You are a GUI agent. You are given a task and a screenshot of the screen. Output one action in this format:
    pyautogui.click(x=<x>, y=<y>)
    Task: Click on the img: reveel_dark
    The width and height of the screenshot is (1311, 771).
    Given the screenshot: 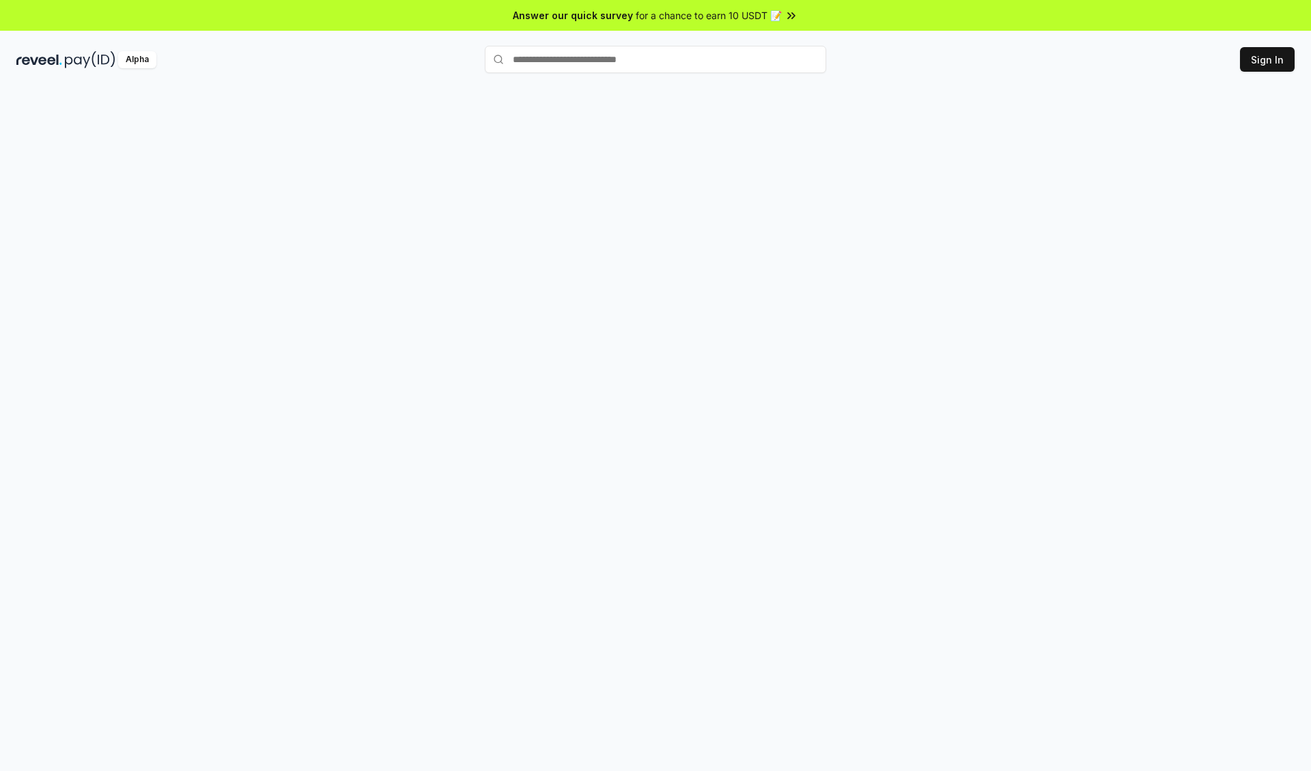 What is the action you would take?
    pyautogui.click(x=39, y=59)
    